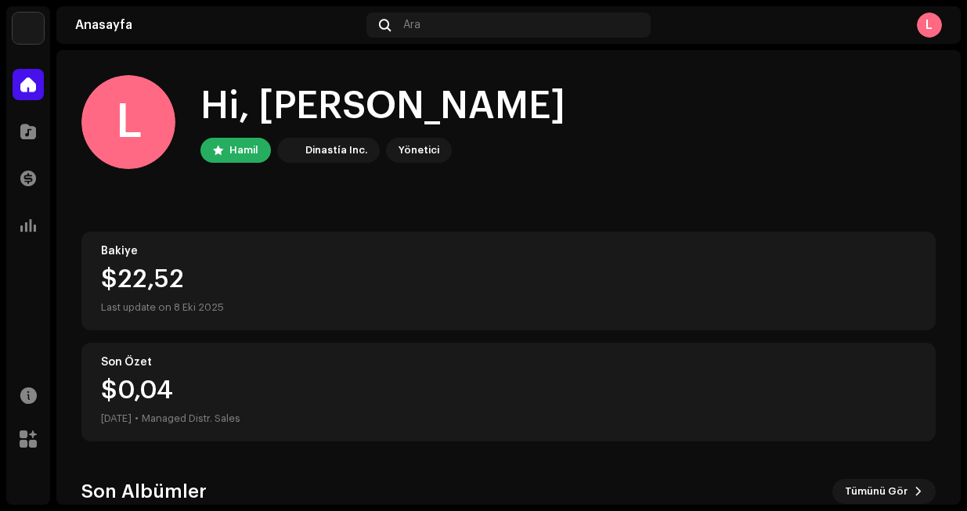 Image resolution: width=967 pixels, height=511 pixels. I want to click on h3: Son Albümler, so click(144, 492).